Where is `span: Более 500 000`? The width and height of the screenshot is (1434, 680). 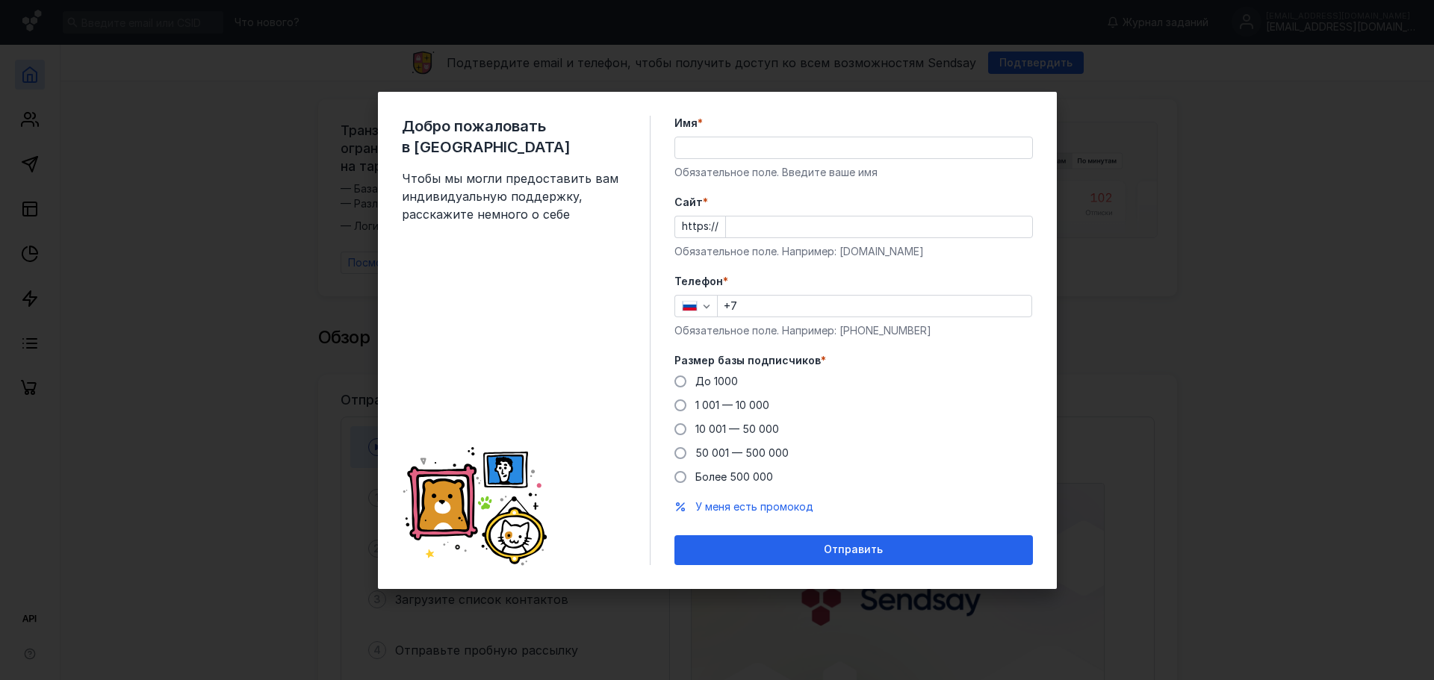
span: Более 500 000 is located at coordinates (734, 476).